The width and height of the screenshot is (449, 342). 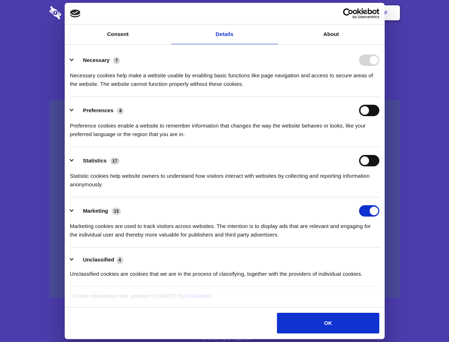 I want to click on a: Contact, so click(x=305, y=13).